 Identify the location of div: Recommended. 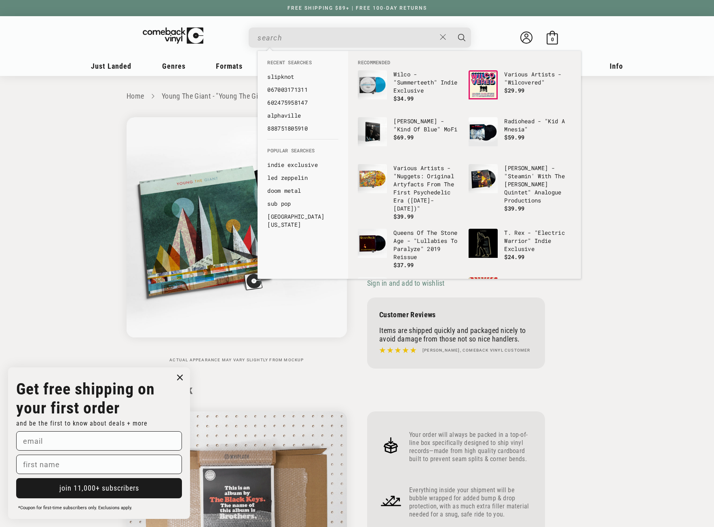
(465, 165).